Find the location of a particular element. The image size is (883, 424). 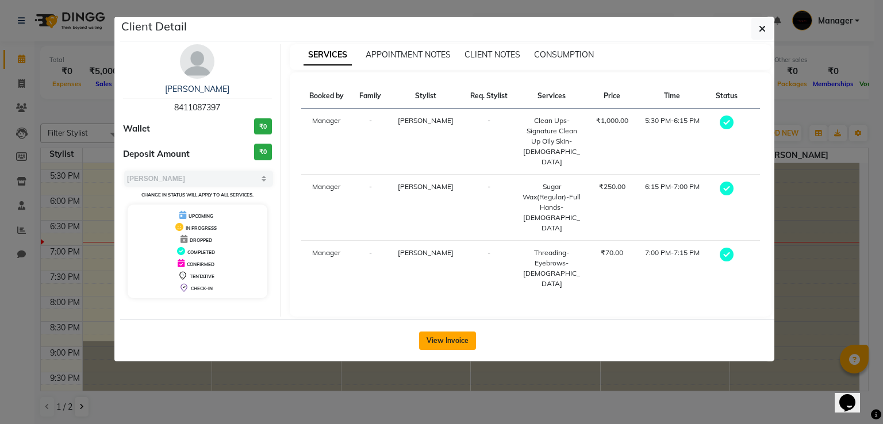

th: Req. Stylist is located at coordinates (489, 96).